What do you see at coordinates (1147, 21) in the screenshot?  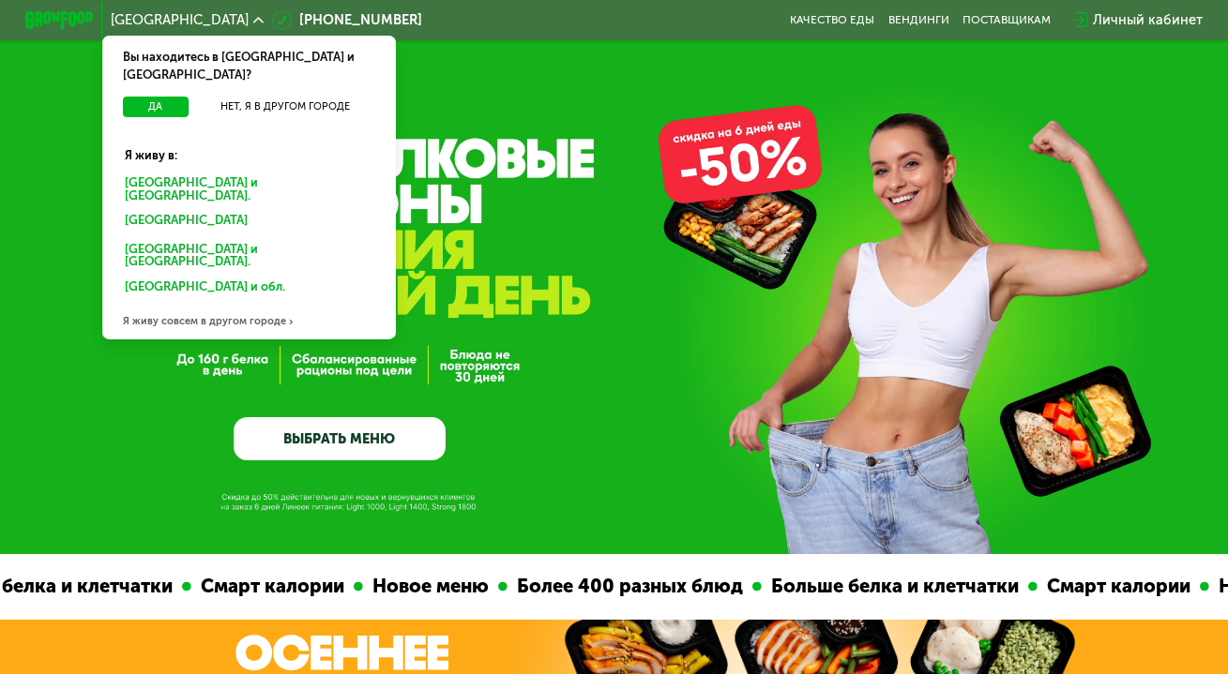 I see `div: Личный кабинет` at bounding box center [1147, 21].